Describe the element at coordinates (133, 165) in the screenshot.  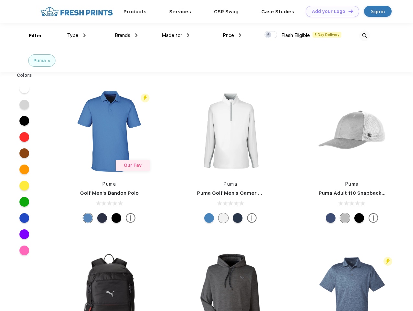
I see `span: Our Fav` at that location.